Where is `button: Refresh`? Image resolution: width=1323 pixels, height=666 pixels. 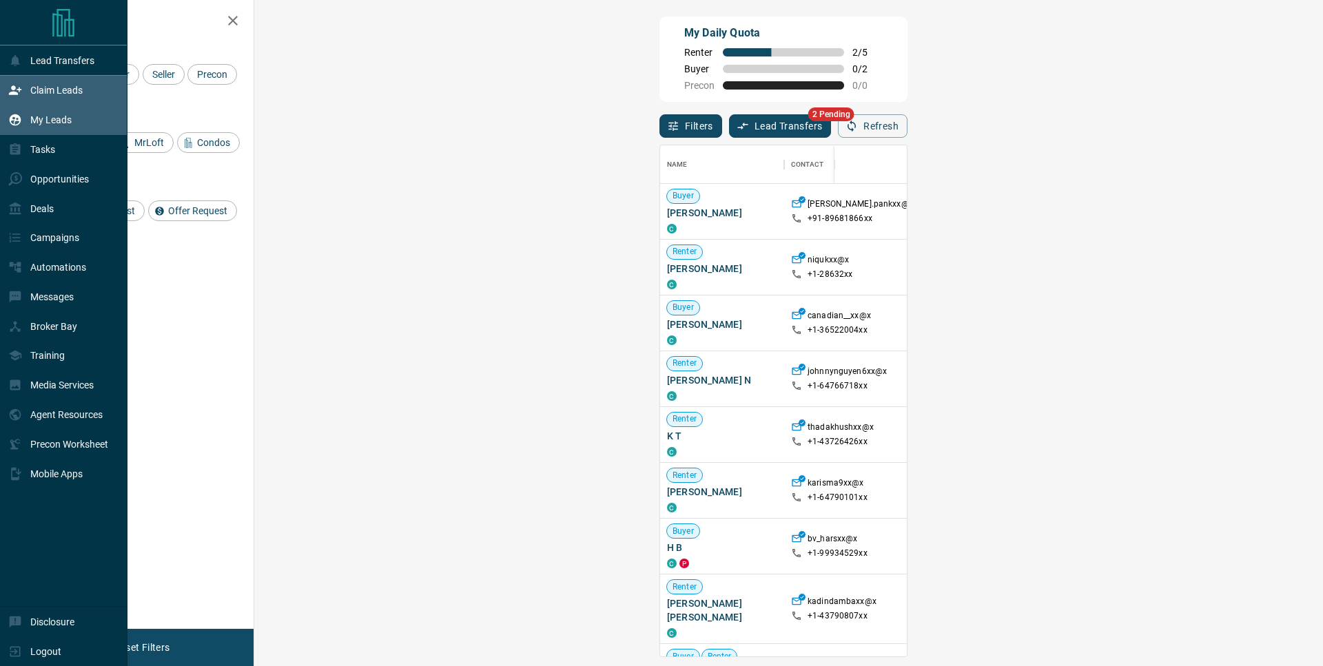
button: Refresh is located at coordinates (872, 126).